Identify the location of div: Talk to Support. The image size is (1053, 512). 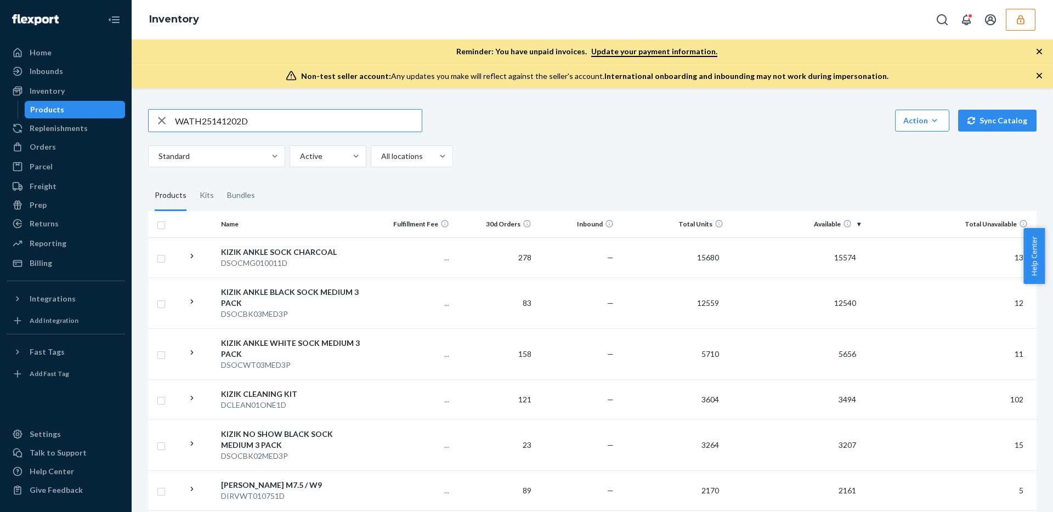
(58, 453).